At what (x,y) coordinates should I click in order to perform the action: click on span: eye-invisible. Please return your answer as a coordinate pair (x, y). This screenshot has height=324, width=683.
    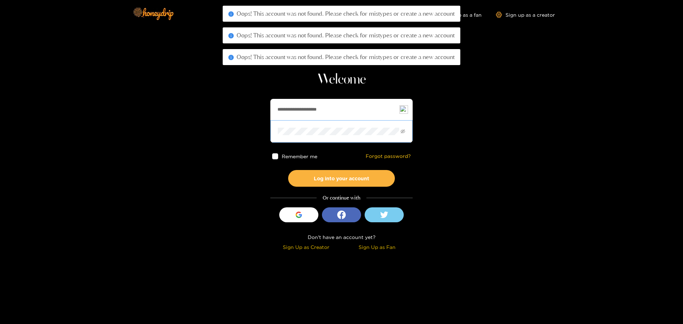
    Looking at the image, I should click on (402, 131).